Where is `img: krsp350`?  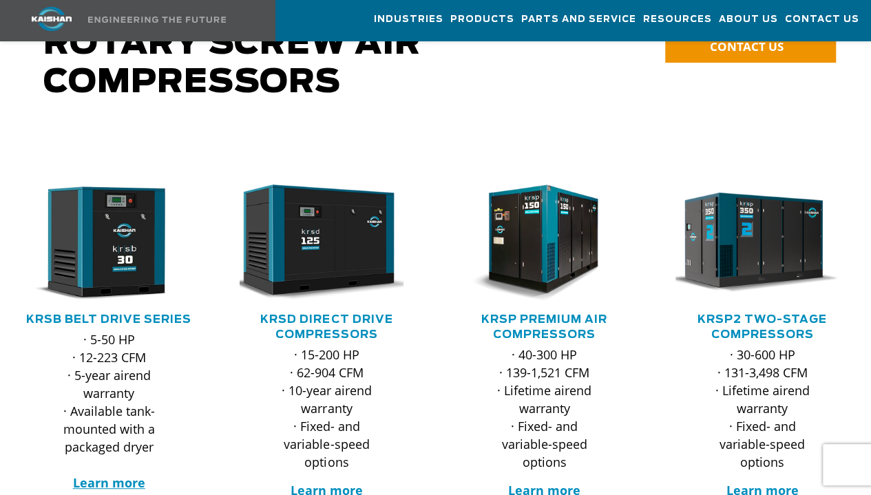
img: krsp350 is located at coordinates (752, 243).